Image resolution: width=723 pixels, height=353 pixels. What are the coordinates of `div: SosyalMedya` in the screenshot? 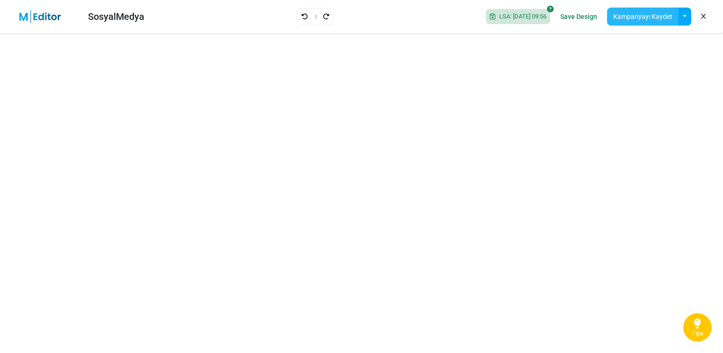 It's located at (116, 17).